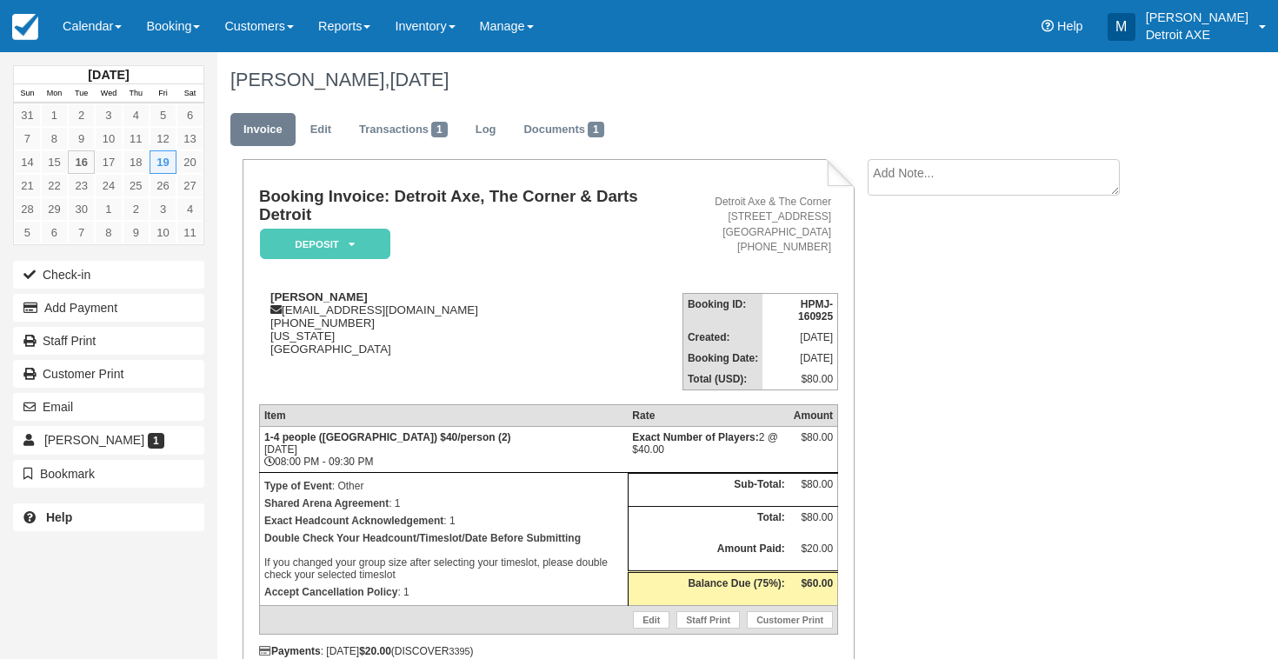  I want to click on a: Transactions1, so click(403, 130).